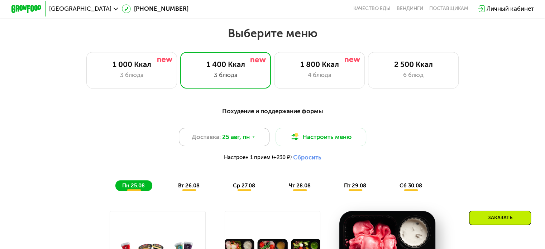 This screenshot has height=249, width=545. I want to click on div: 4 блюда, so click(319, 75).